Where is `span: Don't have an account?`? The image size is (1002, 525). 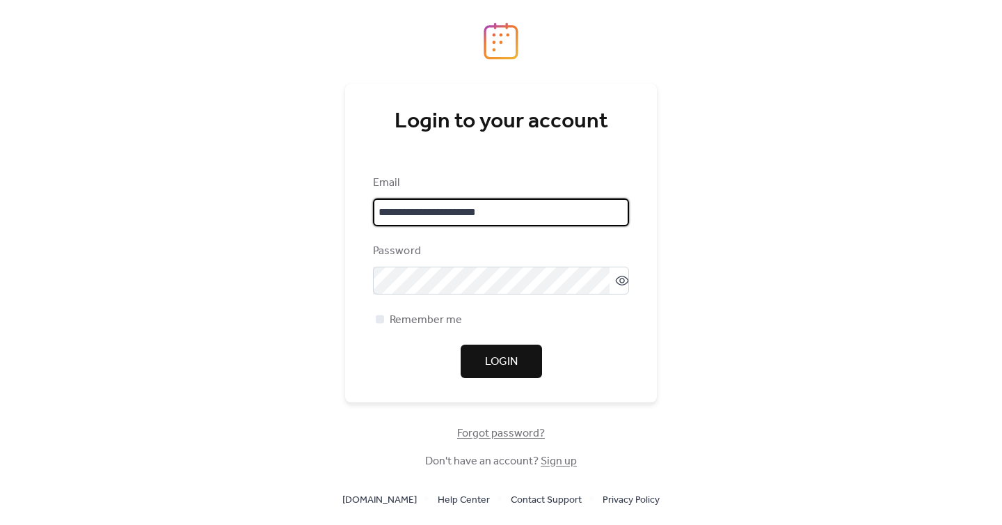 span: Don't have an account? is located at coordinates (501, 461).